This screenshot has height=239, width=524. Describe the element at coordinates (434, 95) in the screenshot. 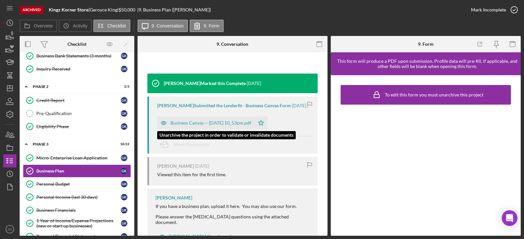

I see `div: To edit this form you must unarchive this project` at that location.